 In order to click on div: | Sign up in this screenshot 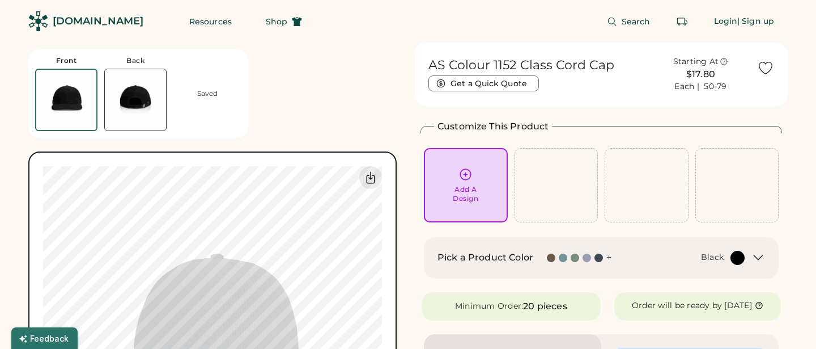, I will do `click(755, 22)`.